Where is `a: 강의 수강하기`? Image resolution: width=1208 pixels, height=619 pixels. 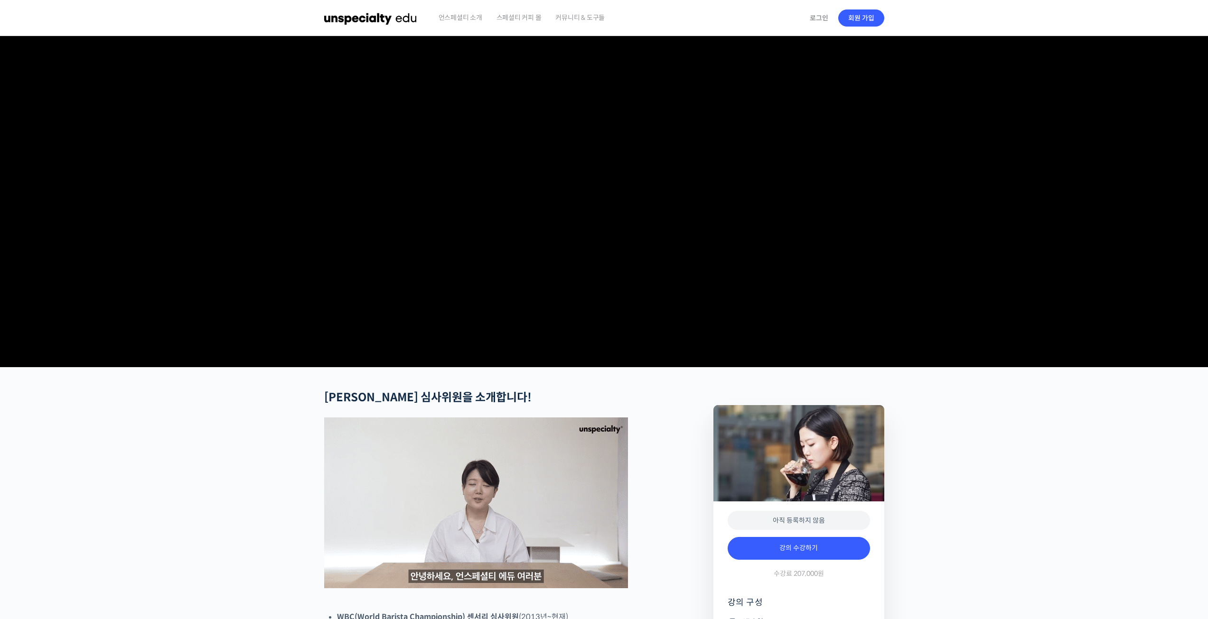
a: 강의 수강하기 is located at coordinates (799, 549).